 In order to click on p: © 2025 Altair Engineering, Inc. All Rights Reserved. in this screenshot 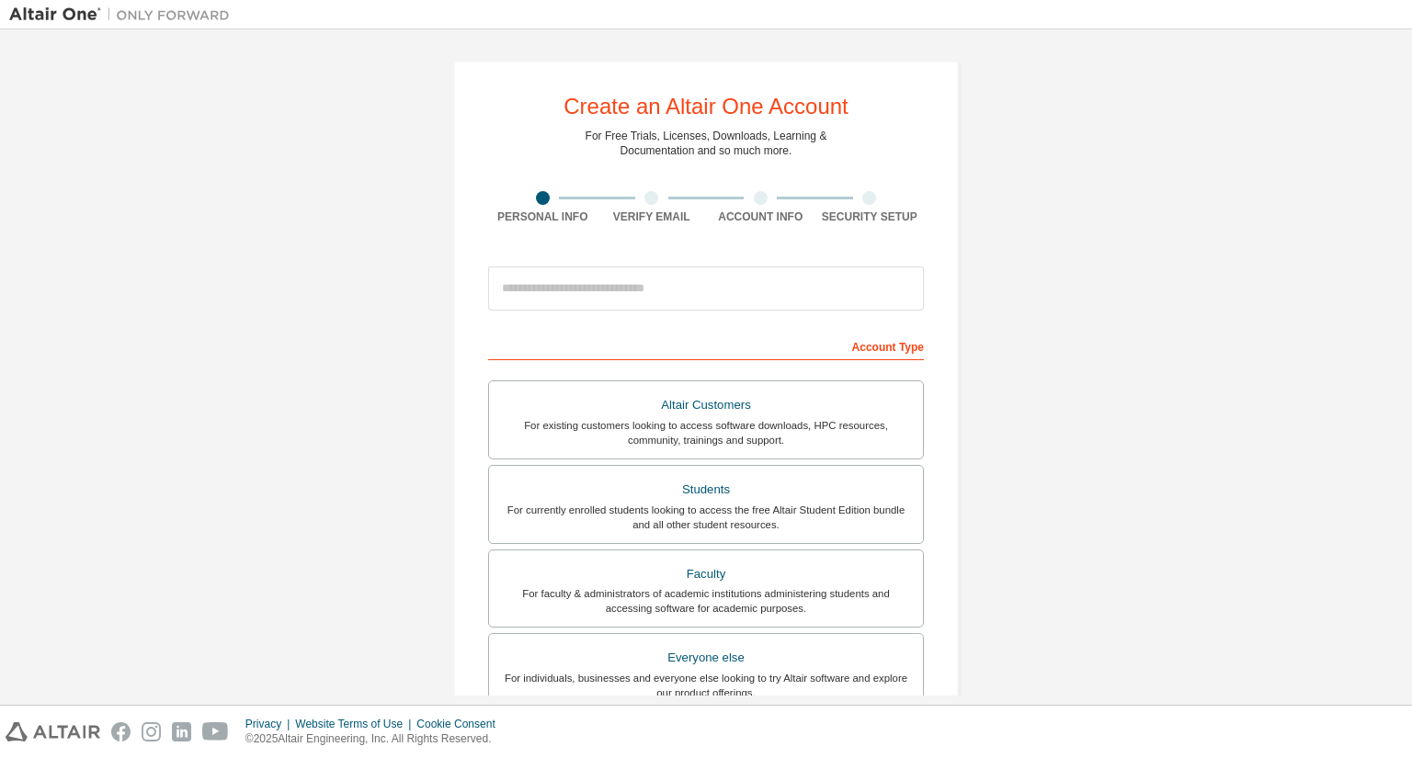, I will do `click(376, 739)`.